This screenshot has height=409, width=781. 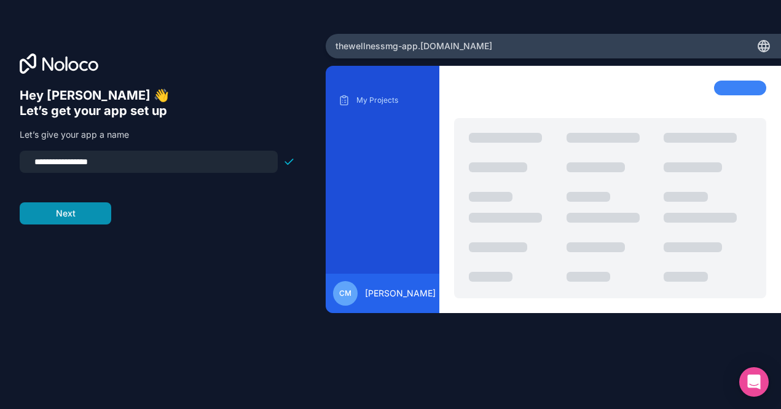 I want to click on div: scrollable content, so click(x=382, y=177).